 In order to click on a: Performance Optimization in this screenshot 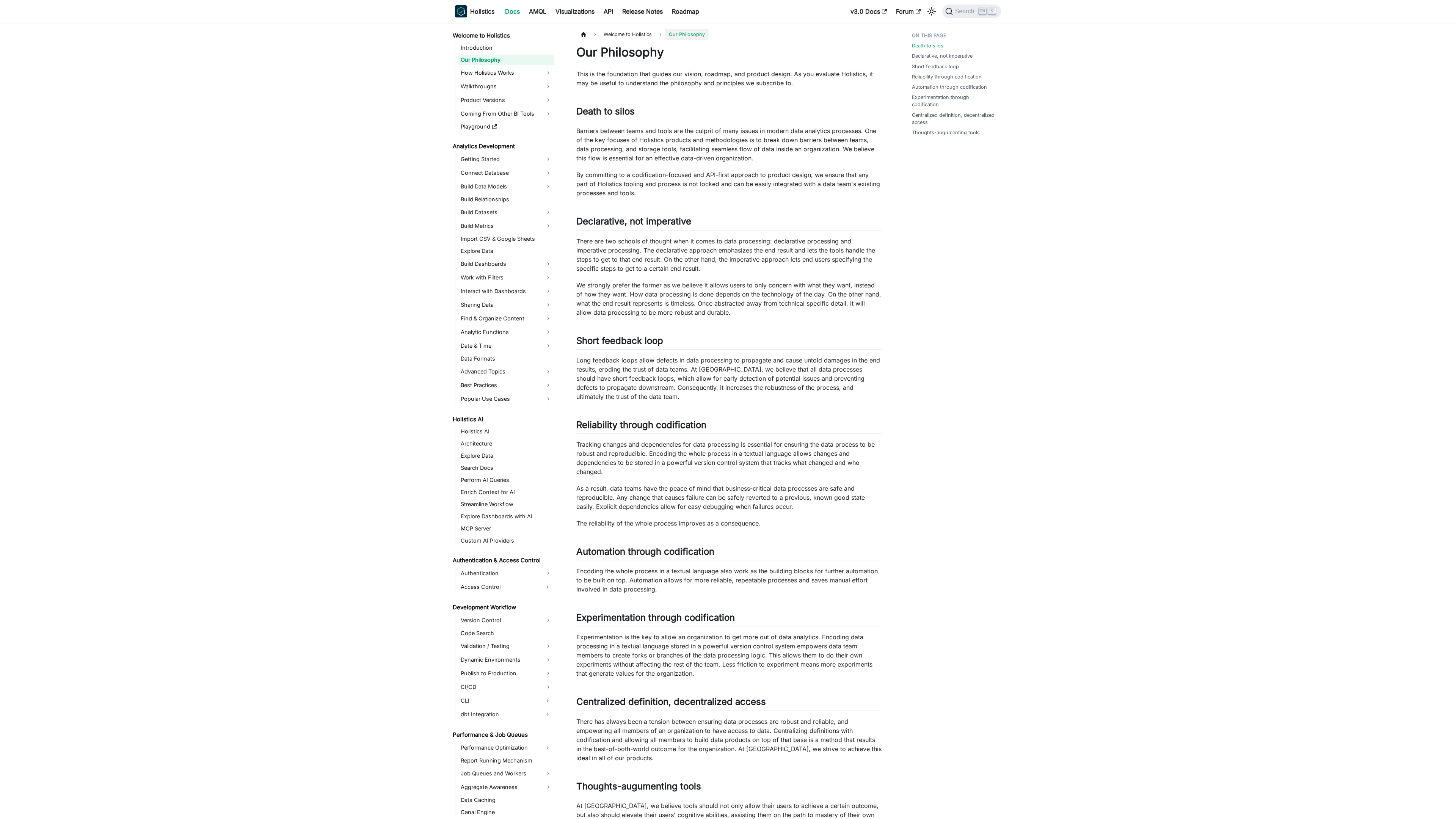, I will do `click(499, 748)`.